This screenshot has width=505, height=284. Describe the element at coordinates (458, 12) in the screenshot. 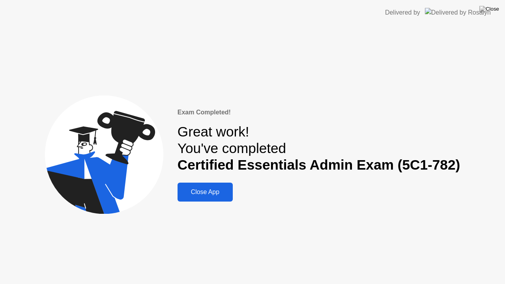

I see `img: Delivered by Rosalyn` at that location.